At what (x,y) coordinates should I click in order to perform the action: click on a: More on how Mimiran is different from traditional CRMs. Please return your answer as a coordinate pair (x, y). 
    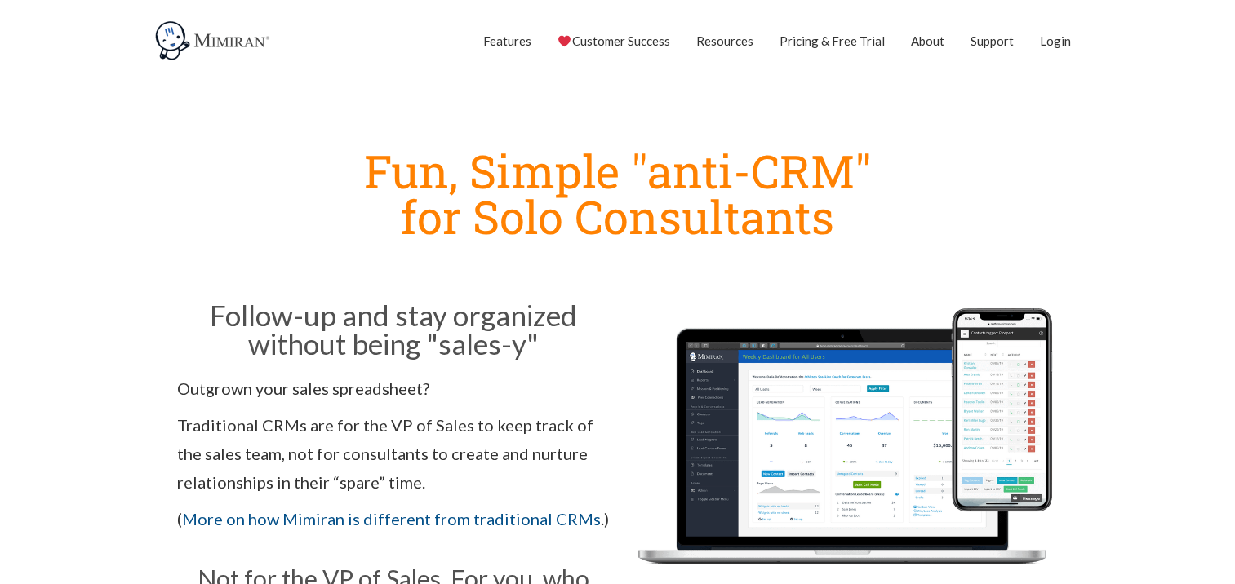
    Looking at the image, I should click on (391, 519).